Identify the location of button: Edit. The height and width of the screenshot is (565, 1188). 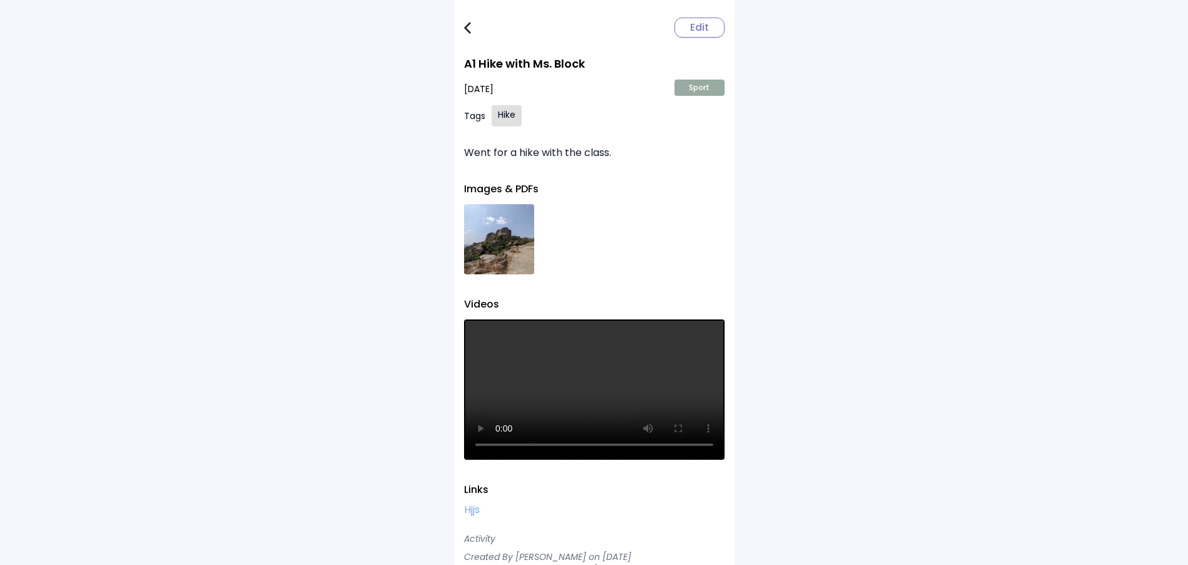
(699, 28).